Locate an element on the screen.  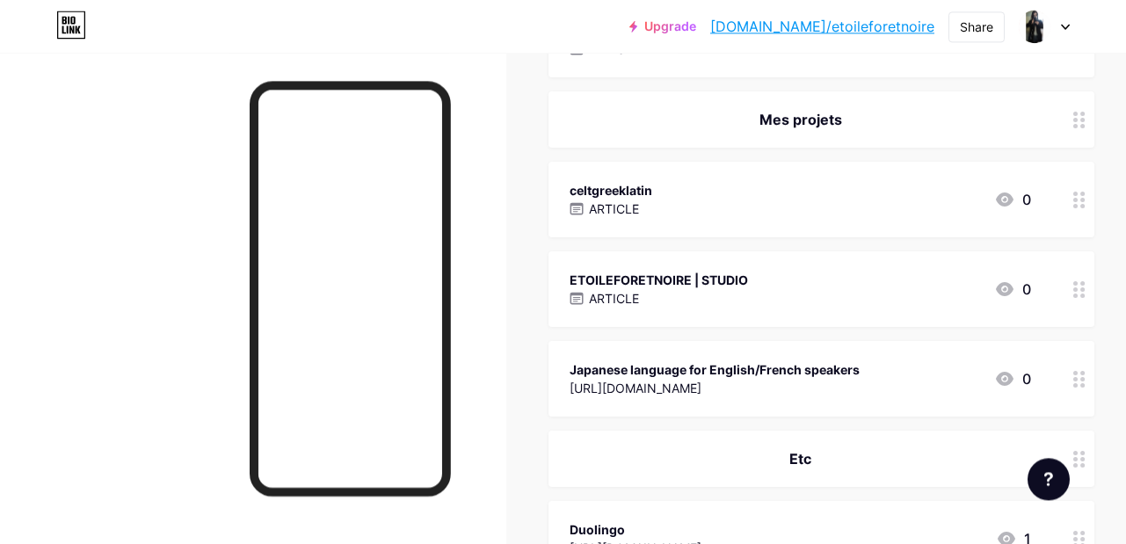
div: Share is located at coordinates (977, 26).